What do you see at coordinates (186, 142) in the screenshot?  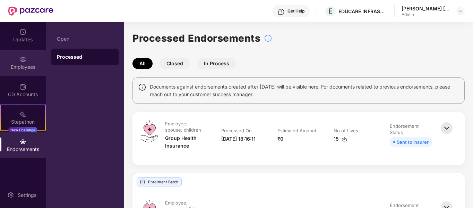 I see `div: Group Health Insurance` at bounding box center [186, 142].